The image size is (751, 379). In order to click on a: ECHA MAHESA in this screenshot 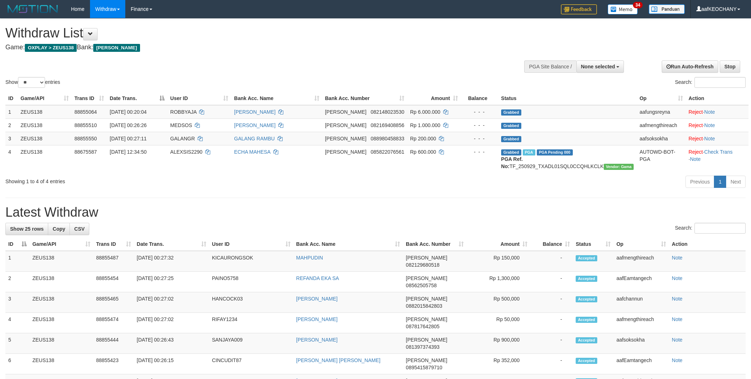, I will do `click(252, 152)`.